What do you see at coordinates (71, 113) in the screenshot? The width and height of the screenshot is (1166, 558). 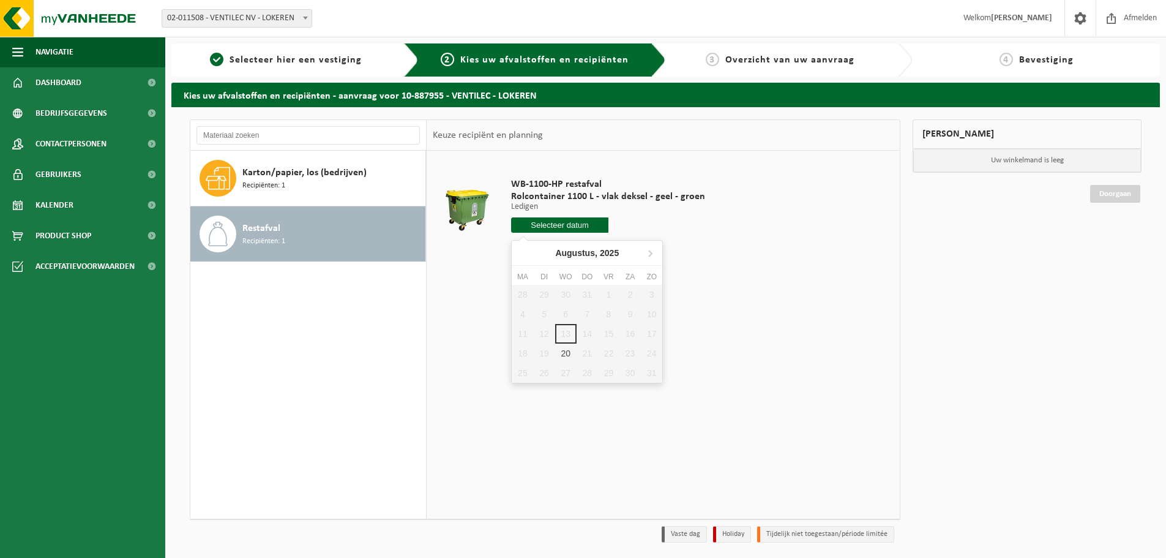 I see `span: Bedrijfsgegevens` at bounding box center [71, 113].